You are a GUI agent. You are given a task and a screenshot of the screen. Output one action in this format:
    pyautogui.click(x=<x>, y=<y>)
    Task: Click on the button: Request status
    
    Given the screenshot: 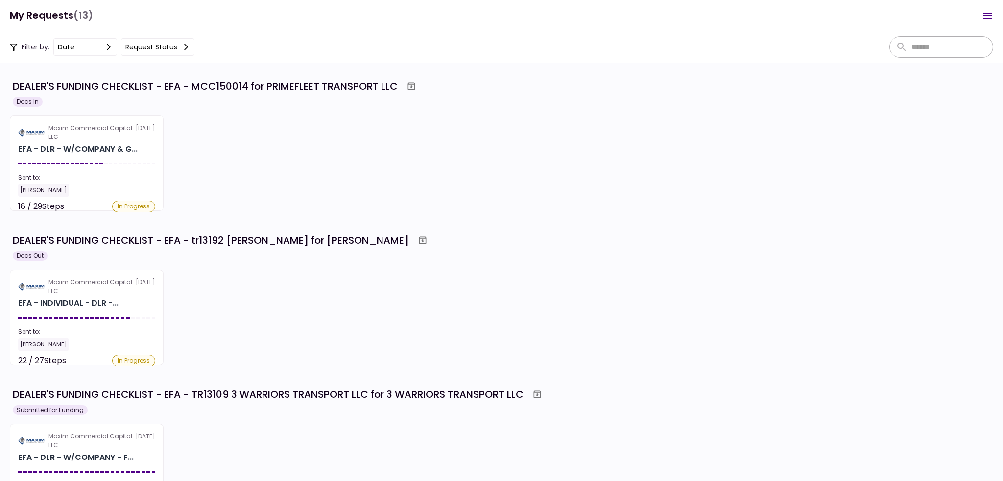 What is the action you would take?
    pyautogui.click(x=158, y=47)
    